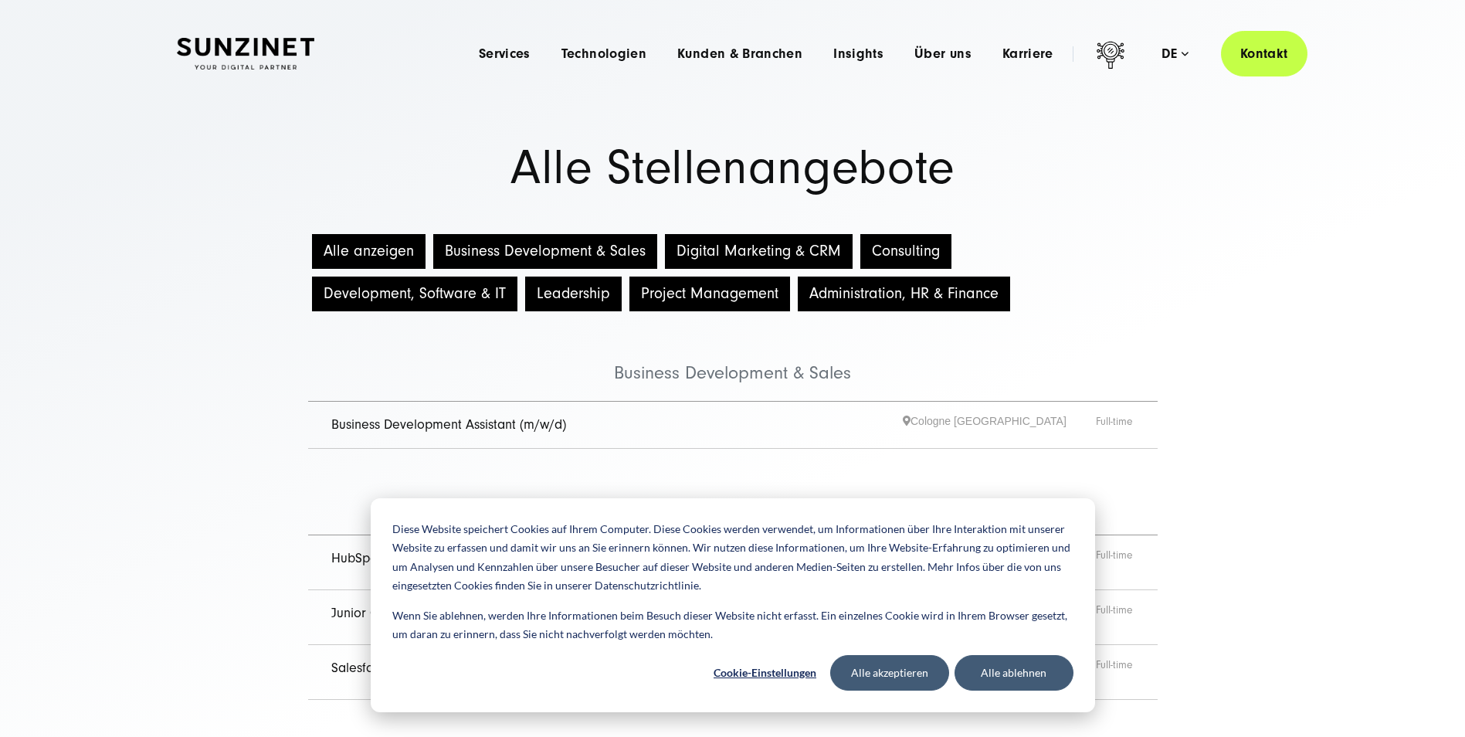  What do you see at coordinates (906, 251) in the screenshot?
I see `button: Consulting` at bounding box center [906, 251].